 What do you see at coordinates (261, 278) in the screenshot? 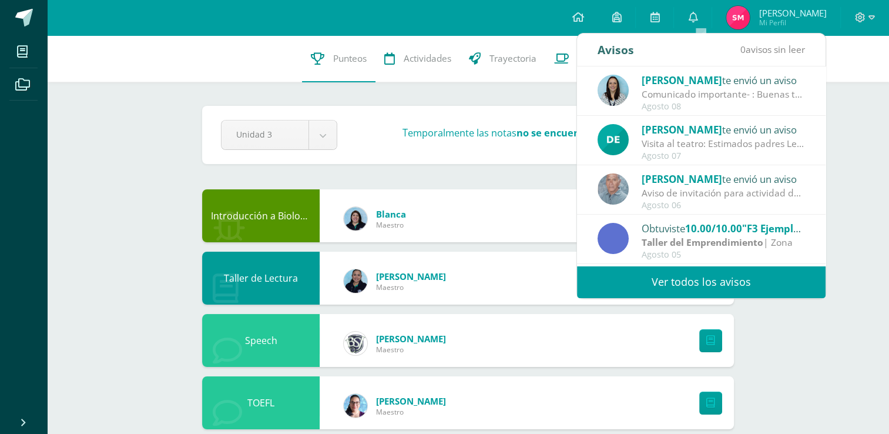
I see `div: Taller de Lectura` at bounding box center [261, 278].